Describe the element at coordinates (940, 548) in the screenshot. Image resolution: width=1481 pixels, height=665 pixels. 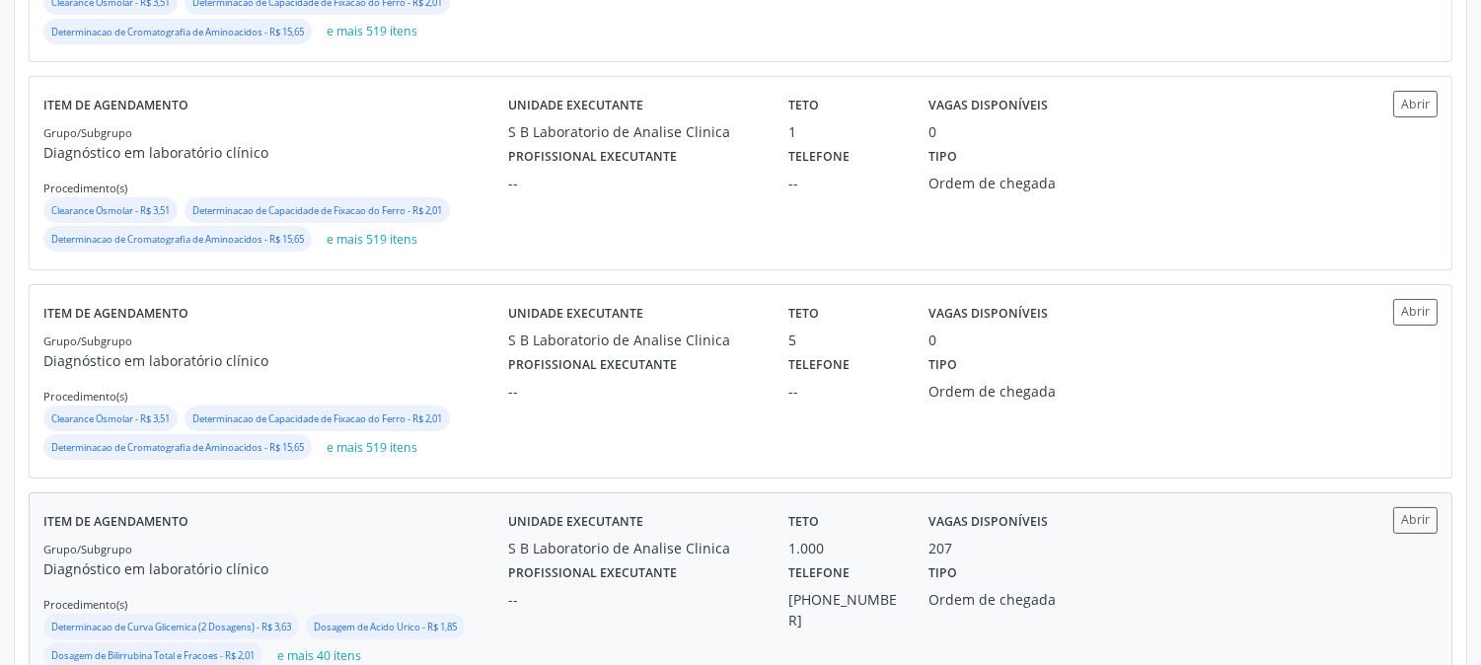
I see `div: 207` at that location.